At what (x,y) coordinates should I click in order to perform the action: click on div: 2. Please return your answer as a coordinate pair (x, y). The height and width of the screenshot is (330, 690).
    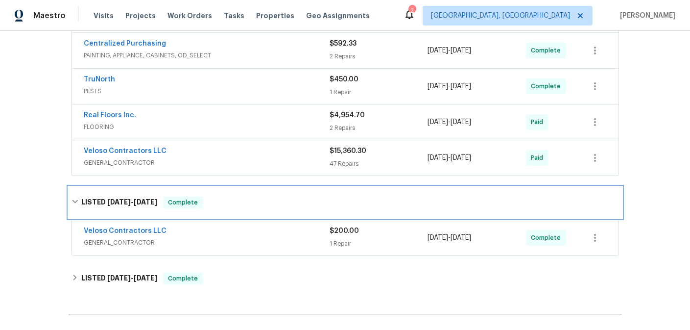
    Looking at the image, I should click on (412, 11).